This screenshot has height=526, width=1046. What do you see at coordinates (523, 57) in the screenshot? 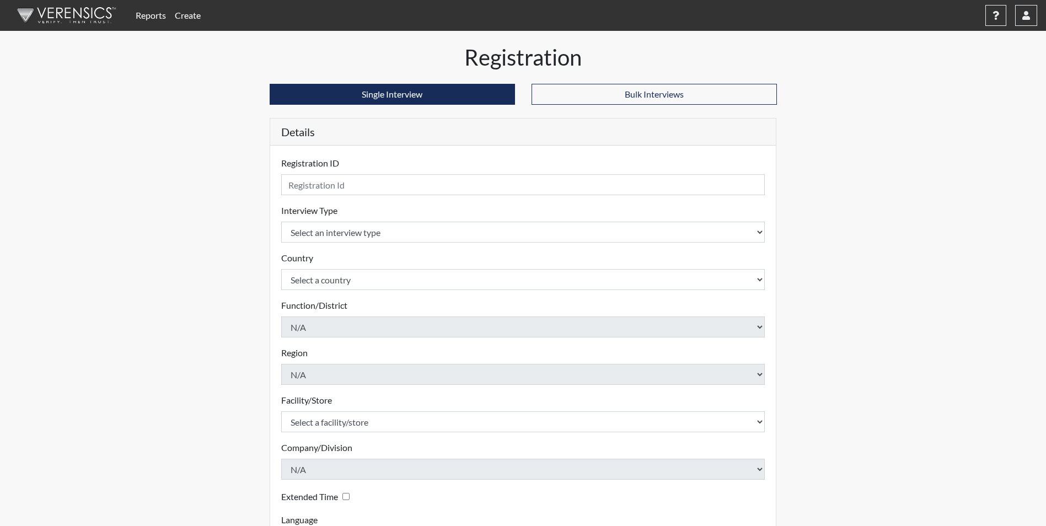
I see `h1: Registration` at bounding box center [523, 57].